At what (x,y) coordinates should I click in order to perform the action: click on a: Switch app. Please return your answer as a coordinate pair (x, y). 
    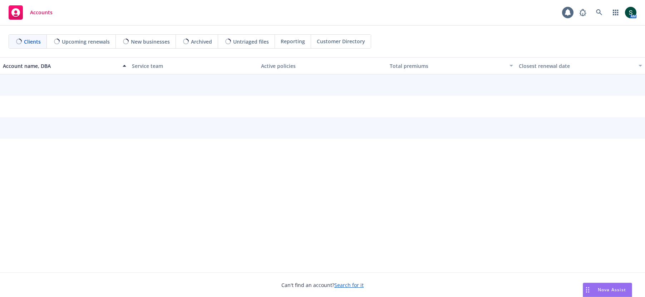
    Looking at the image, I should click on (616, 13).